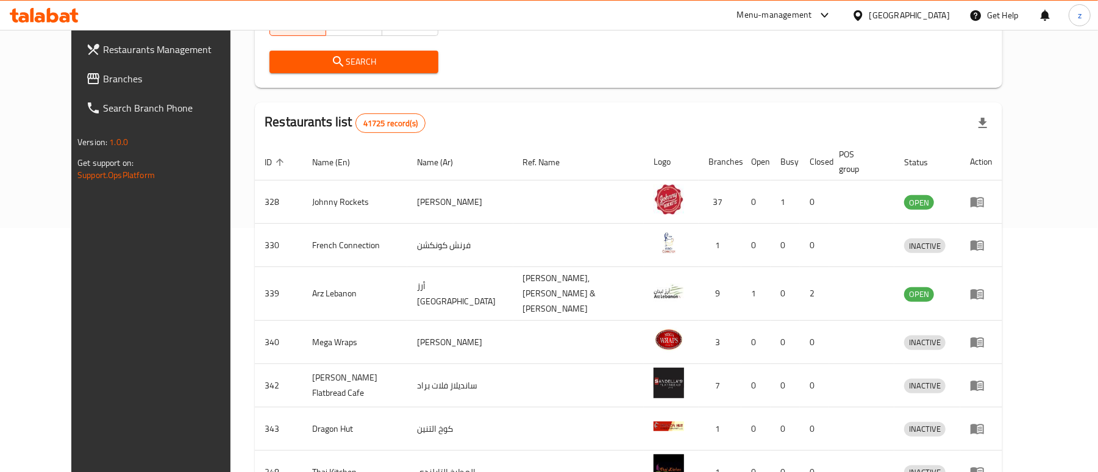  Describe the element at coordinates (279, 245) in the screenshot. I see `td: 330` at that location.